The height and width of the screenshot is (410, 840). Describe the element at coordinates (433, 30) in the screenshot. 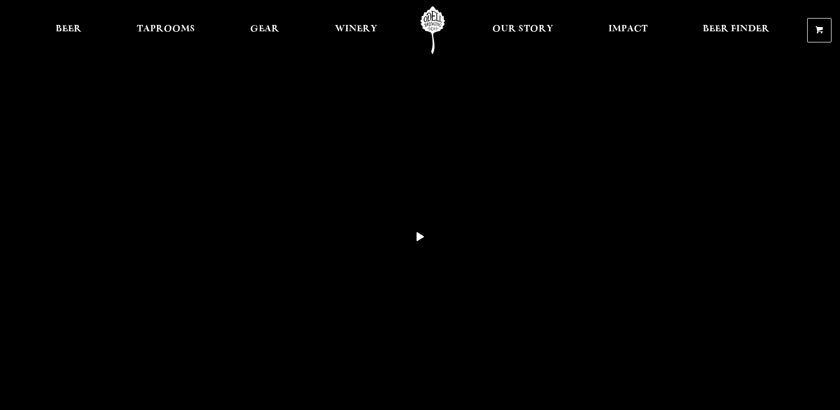

I see `a: Odell Home` at that location.